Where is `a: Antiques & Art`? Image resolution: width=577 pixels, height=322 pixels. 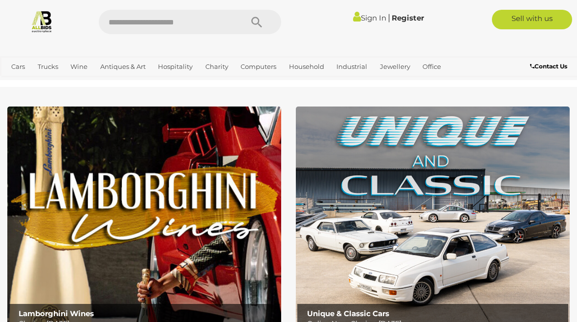 a: Antiques & Art is located at coordinates (123, 67).